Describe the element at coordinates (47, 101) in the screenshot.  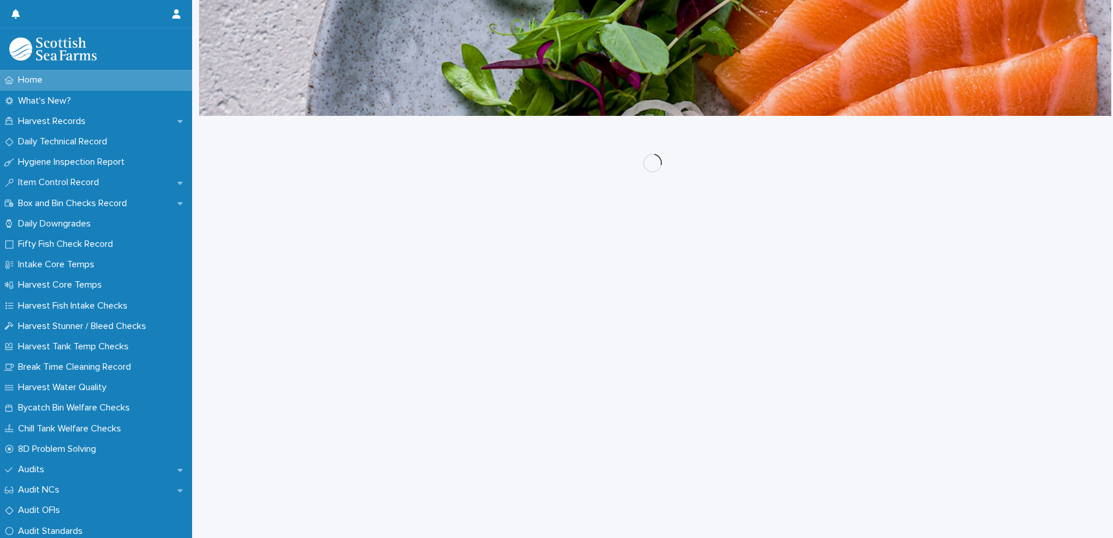
I see `p: What's New?` at that location.